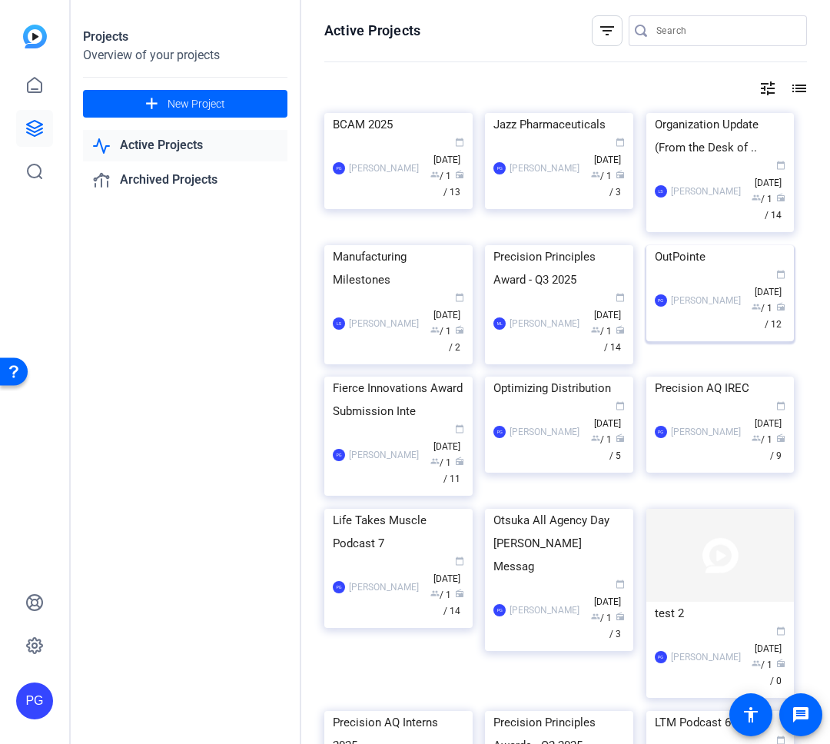 The image size is (830, 744). What do you see at coordinates (797, 88) in the screenshot?
I see `mat-icon: list` at bounding box center [797, 88].